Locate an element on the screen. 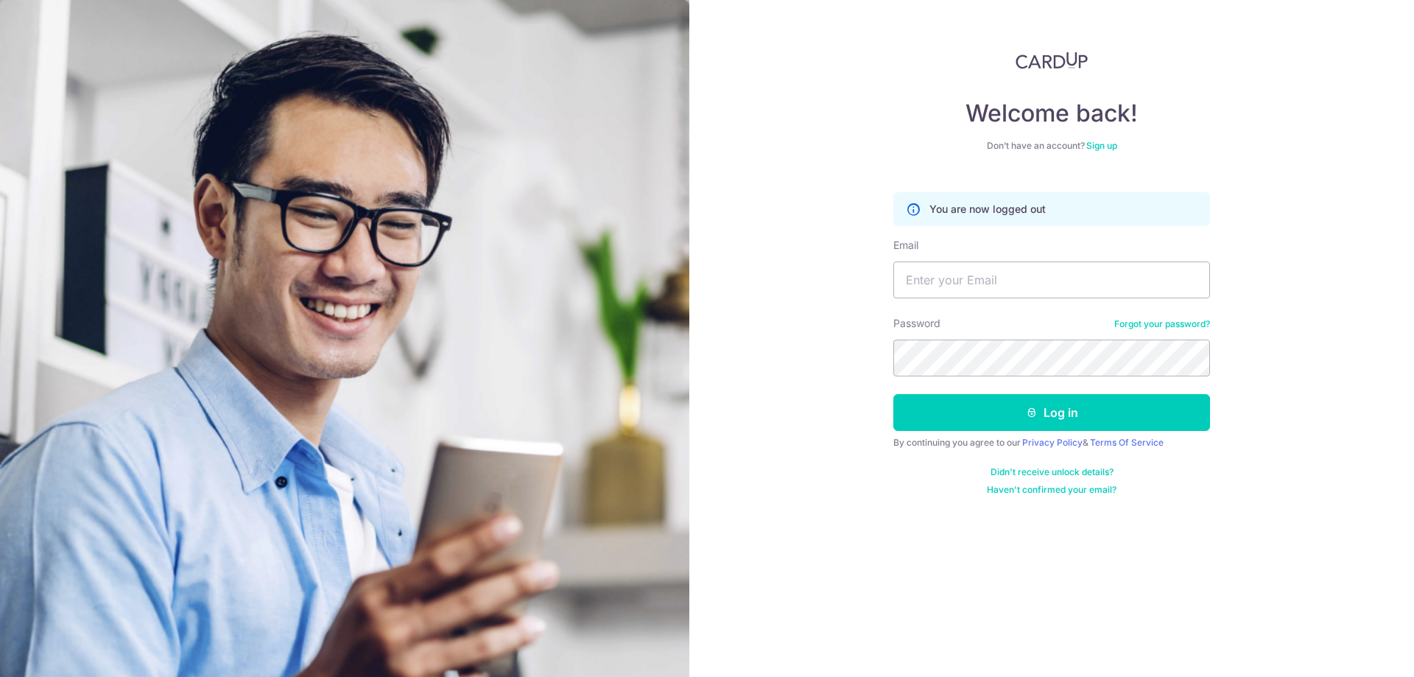 This screenshot has width=1414, height=677. a: Privacy Policy is located at coordinates (1053, 442).